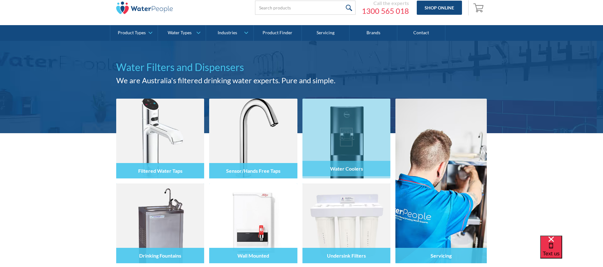 This screenshot has width=603, height=267. I want to click on img: Undersink Filters, so click(346, 223).